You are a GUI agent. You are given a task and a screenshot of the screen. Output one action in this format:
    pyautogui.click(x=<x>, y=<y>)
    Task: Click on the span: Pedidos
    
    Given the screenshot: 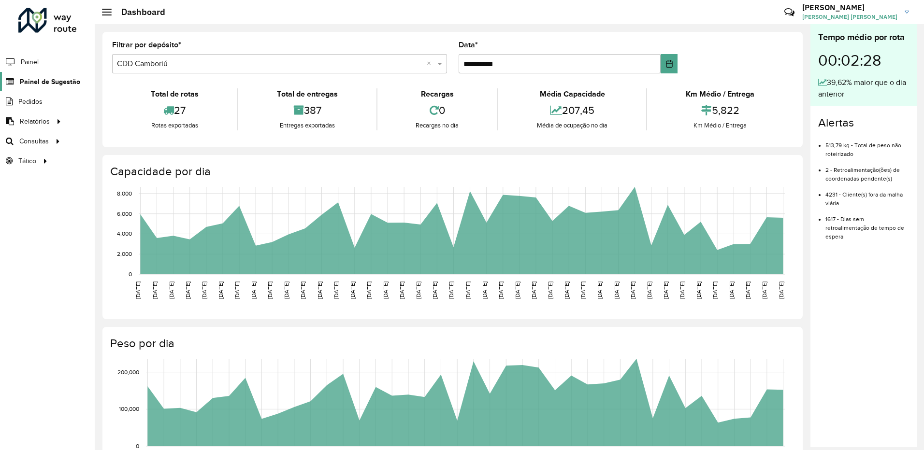 What is the action you would take?
    pyautogui.click(x=30, y=101)
    